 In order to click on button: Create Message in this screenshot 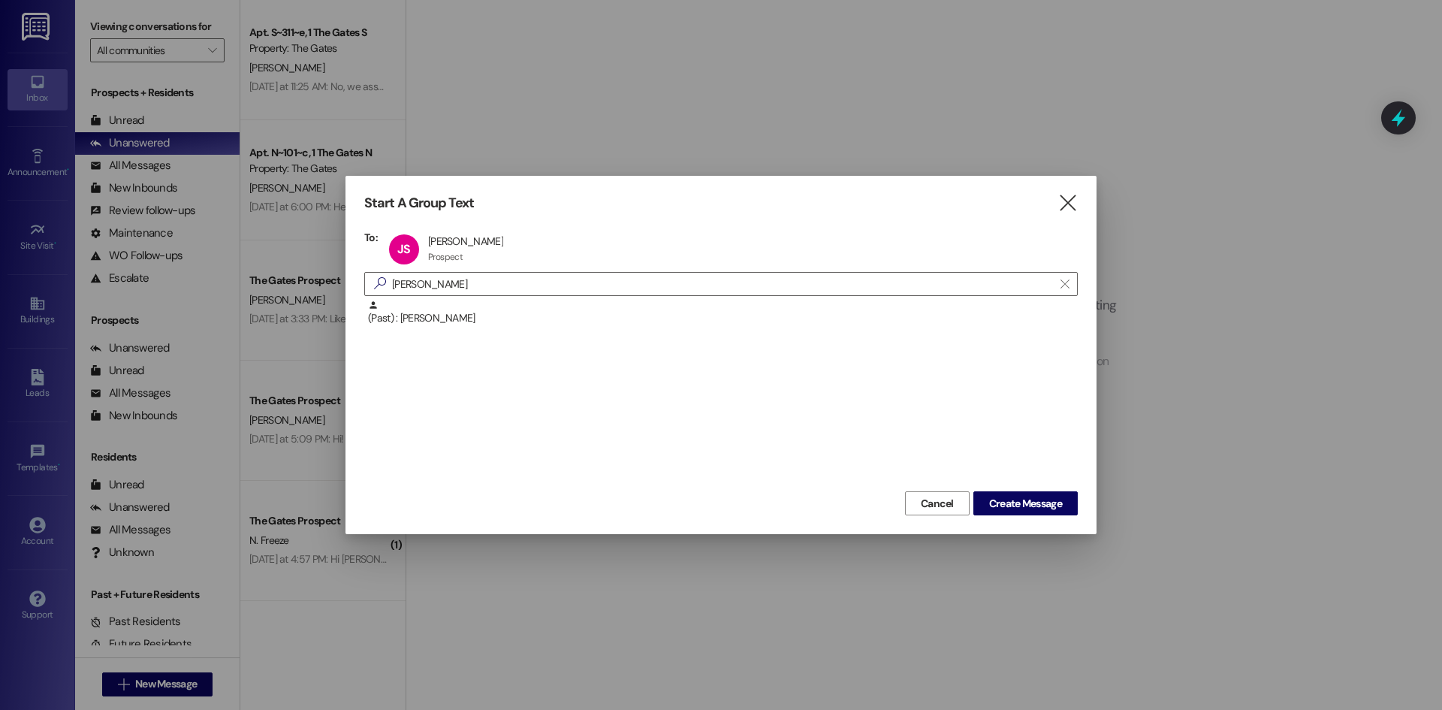, I will do `click(1025, 503)`.